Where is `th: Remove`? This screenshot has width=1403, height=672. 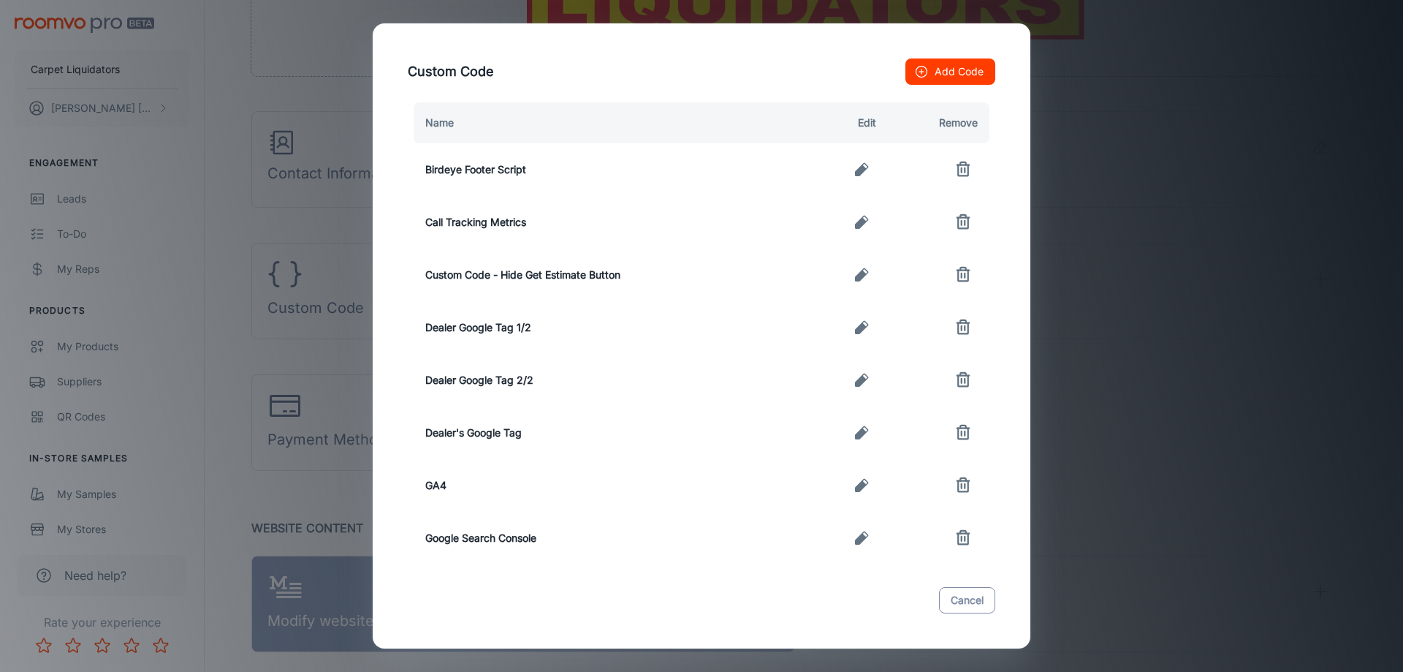
th: Remove is located at coordinates (941, 123).